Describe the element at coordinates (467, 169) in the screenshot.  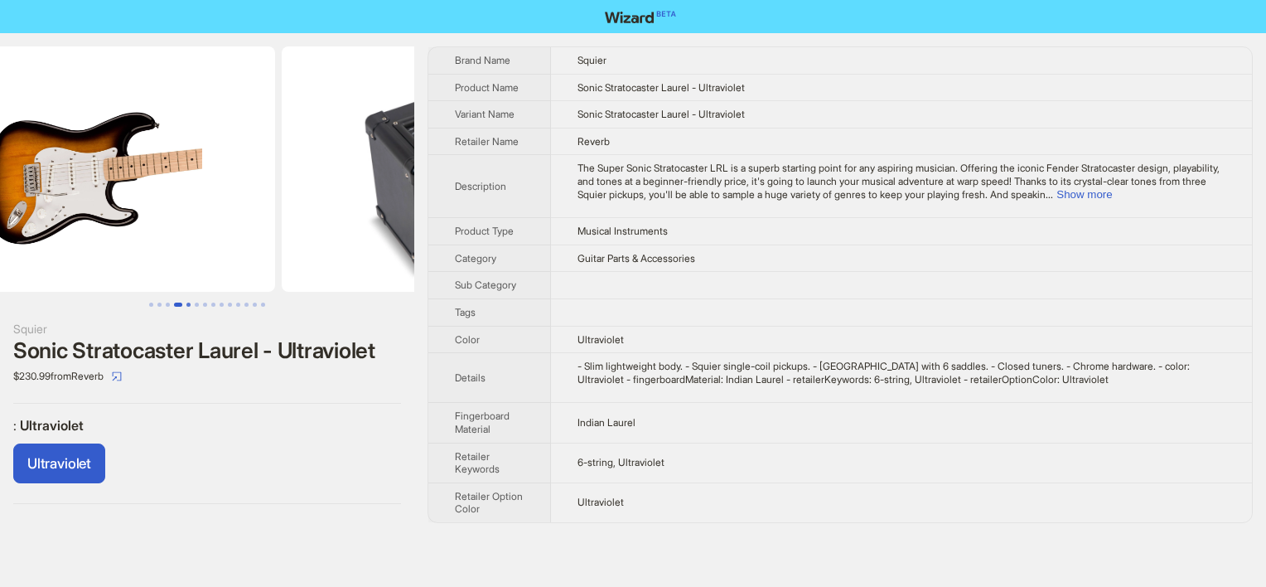
I see `img: Sonic Stratocaster Laurel - Ultraviolet Sonic Stratocaster Laurel - Ultraviolet image 5` at that location.